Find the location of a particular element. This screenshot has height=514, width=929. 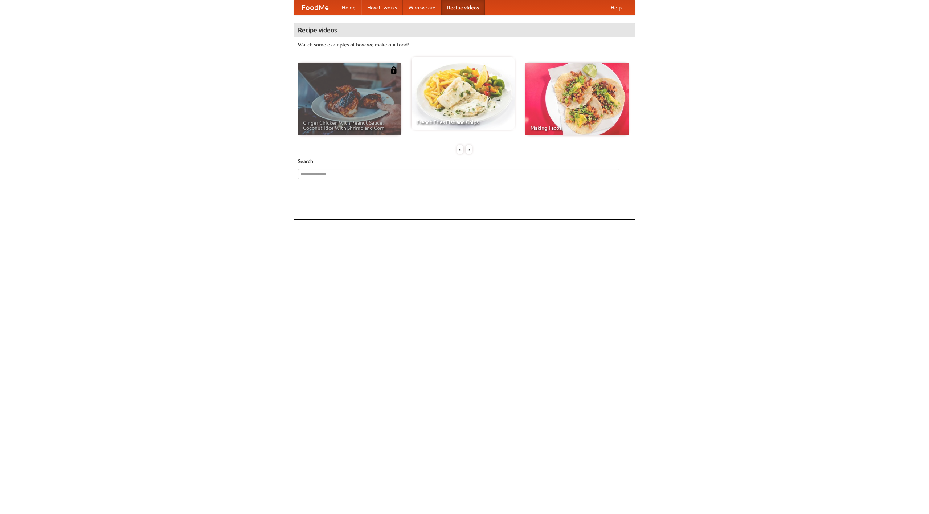

a: French Fries Fish and Chips is located at coordinates (463, 93).